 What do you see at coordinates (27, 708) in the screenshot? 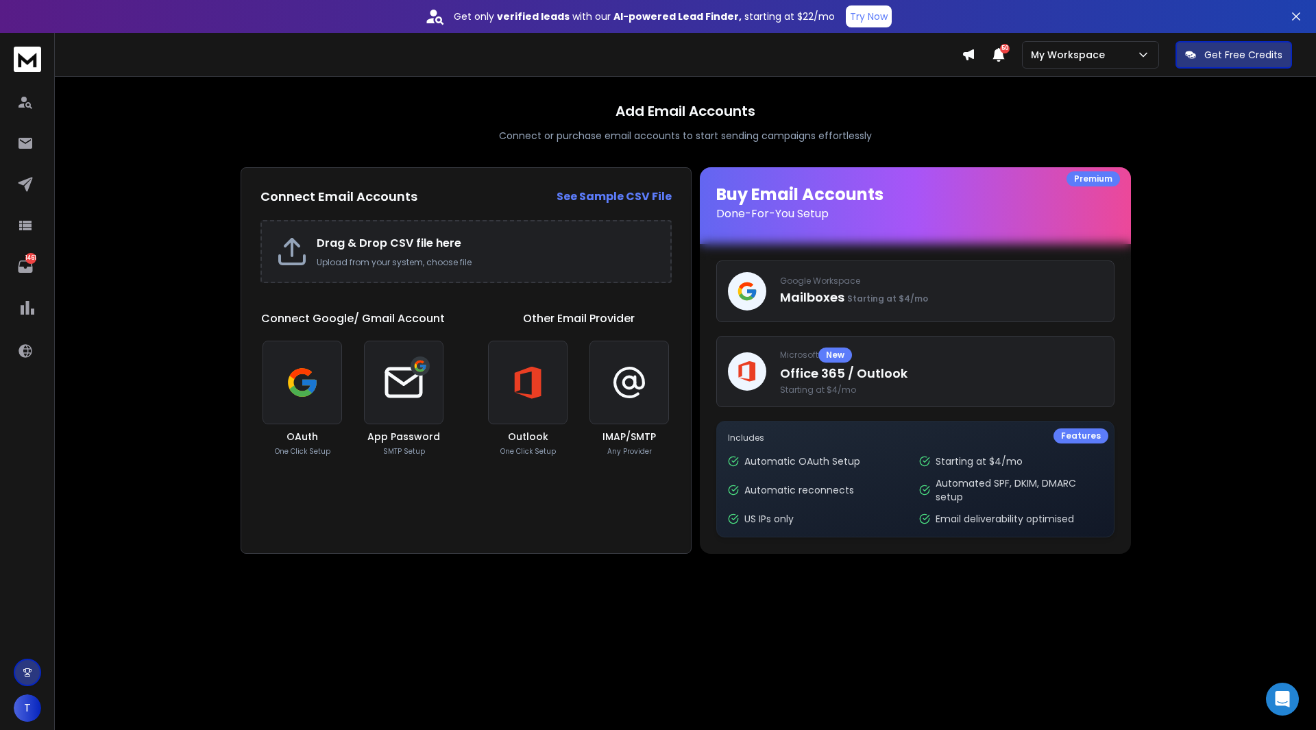
I see `span: T` at bounding box center [27, 708].